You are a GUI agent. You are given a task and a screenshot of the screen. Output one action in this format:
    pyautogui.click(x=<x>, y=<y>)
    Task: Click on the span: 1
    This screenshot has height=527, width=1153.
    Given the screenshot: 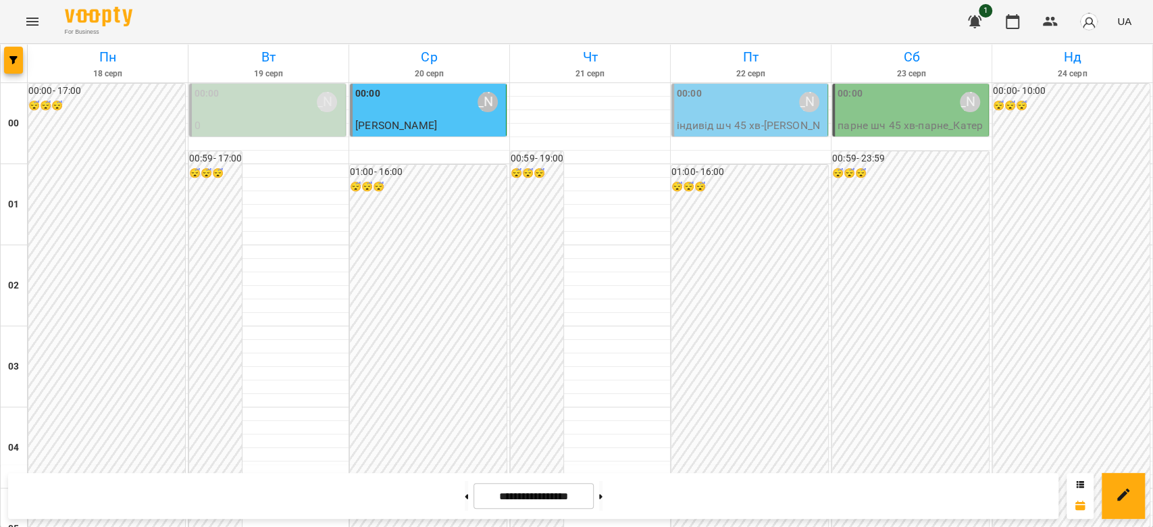 What is the action you would take?
    pyautogui.click(x=986, y=11)
    